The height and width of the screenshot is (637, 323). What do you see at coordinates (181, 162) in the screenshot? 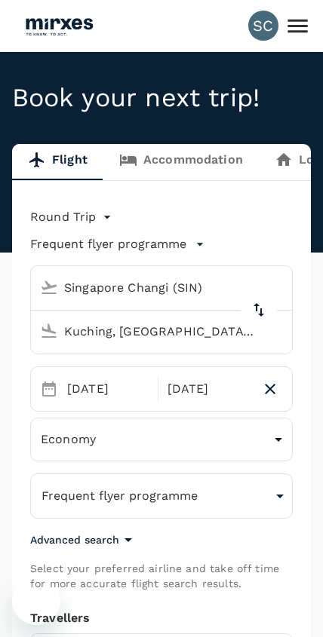
I see `a: Accommodation` at bounding box center [181, 162].